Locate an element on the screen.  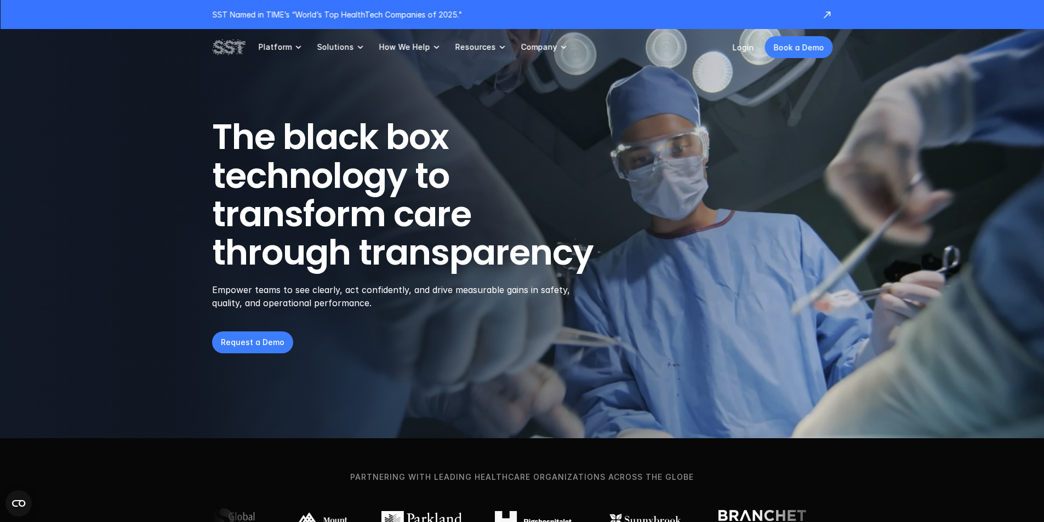
img: SST logo is located at coordinates (228, 47).